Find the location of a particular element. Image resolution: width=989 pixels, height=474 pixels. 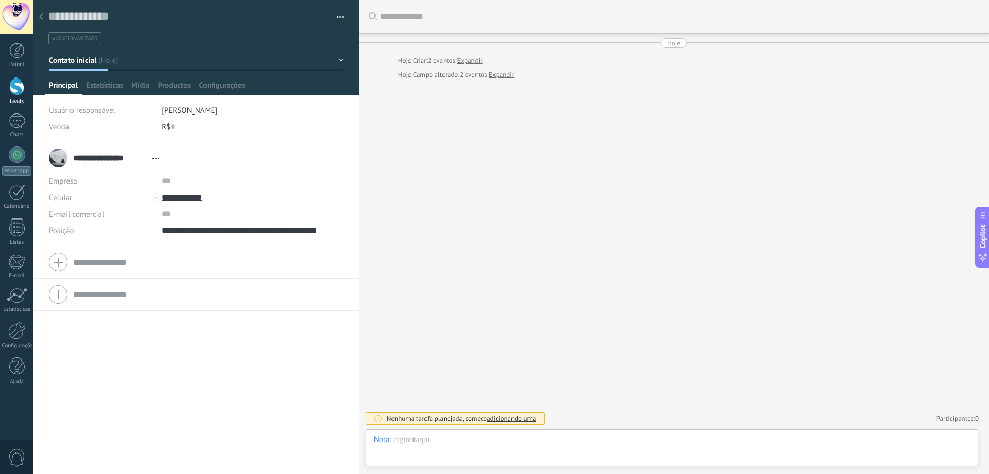

div: E-mail is located at coordinates (17, 276).